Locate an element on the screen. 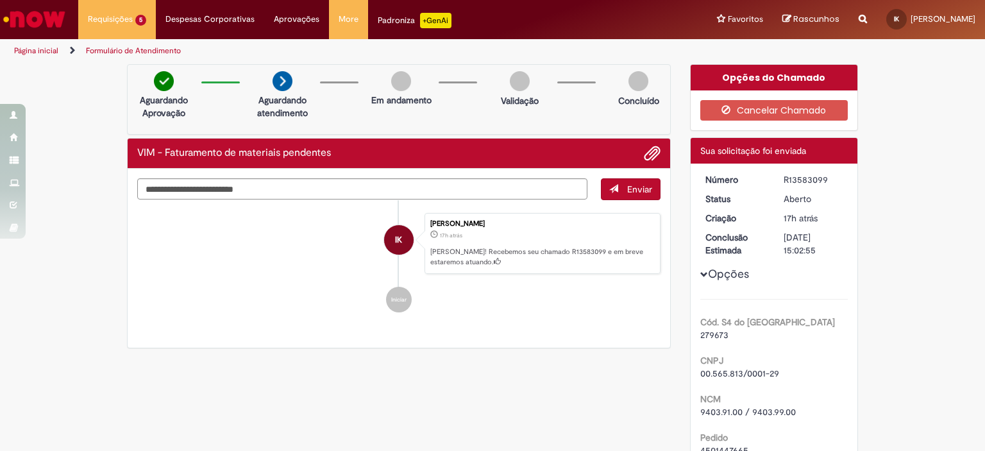 This screenshot has height=451, width=985. span: Enviar is located at coordinates (640, 189).